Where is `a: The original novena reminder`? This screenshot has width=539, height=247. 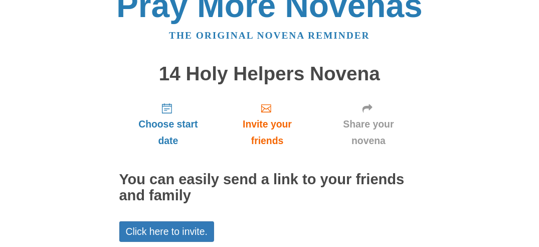
a: The original novena reminder is located at coordinates (269, 35).